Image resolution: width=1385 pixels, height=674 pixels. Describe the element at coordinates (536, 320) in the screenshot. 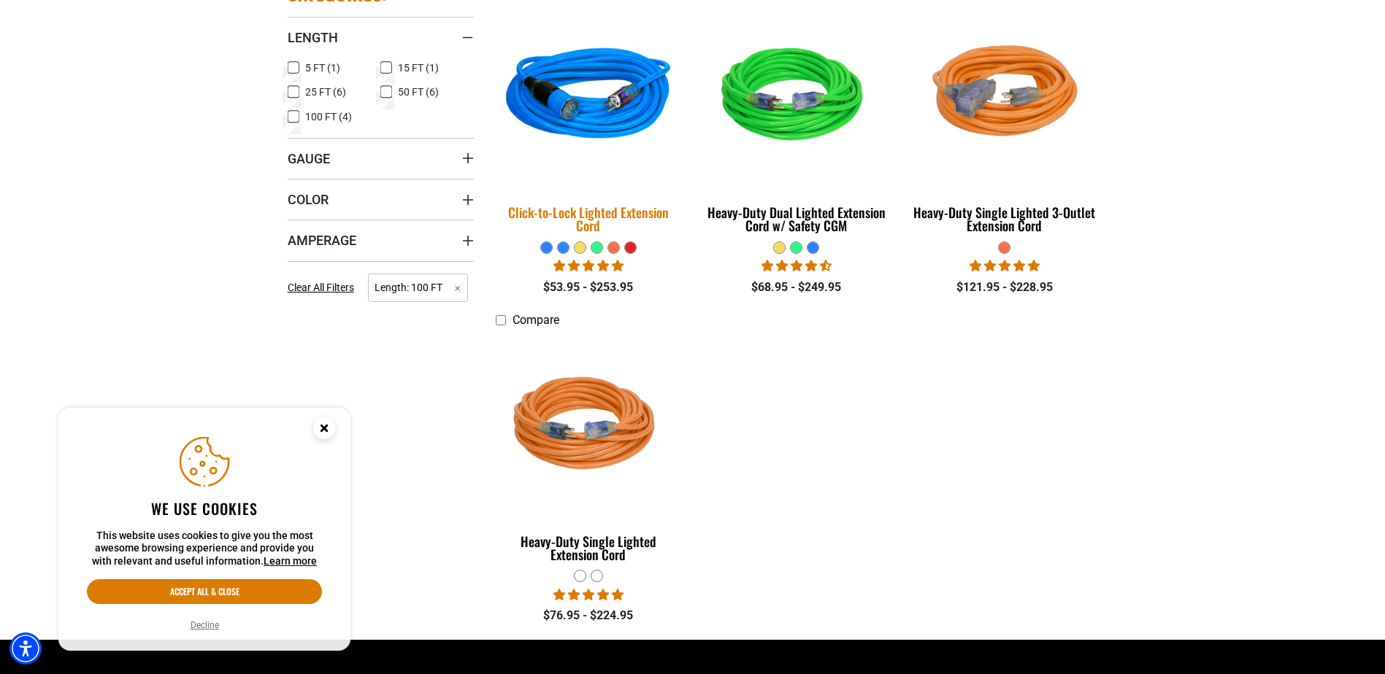

I see `span: Compare` at that location.